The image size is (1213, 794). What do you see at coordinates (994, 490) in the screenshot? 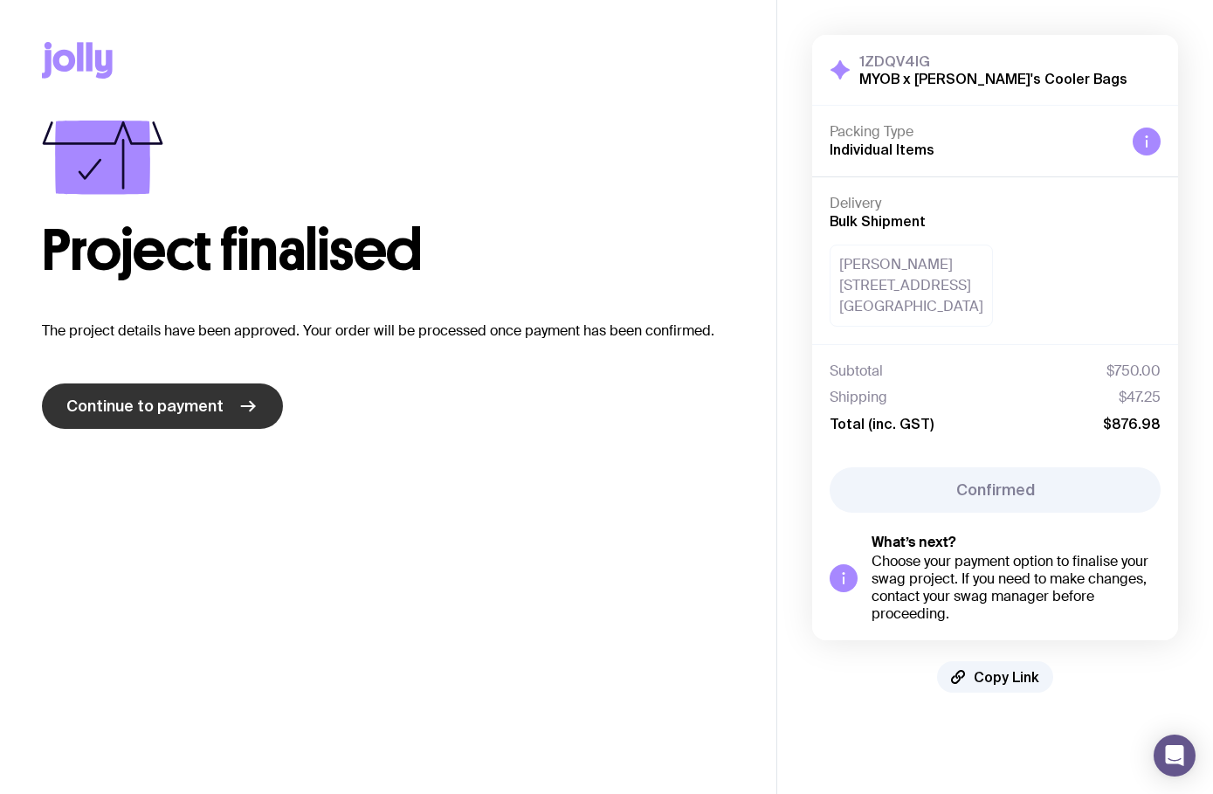
I see `button: Confirmed` at bounding box center [994, 490].